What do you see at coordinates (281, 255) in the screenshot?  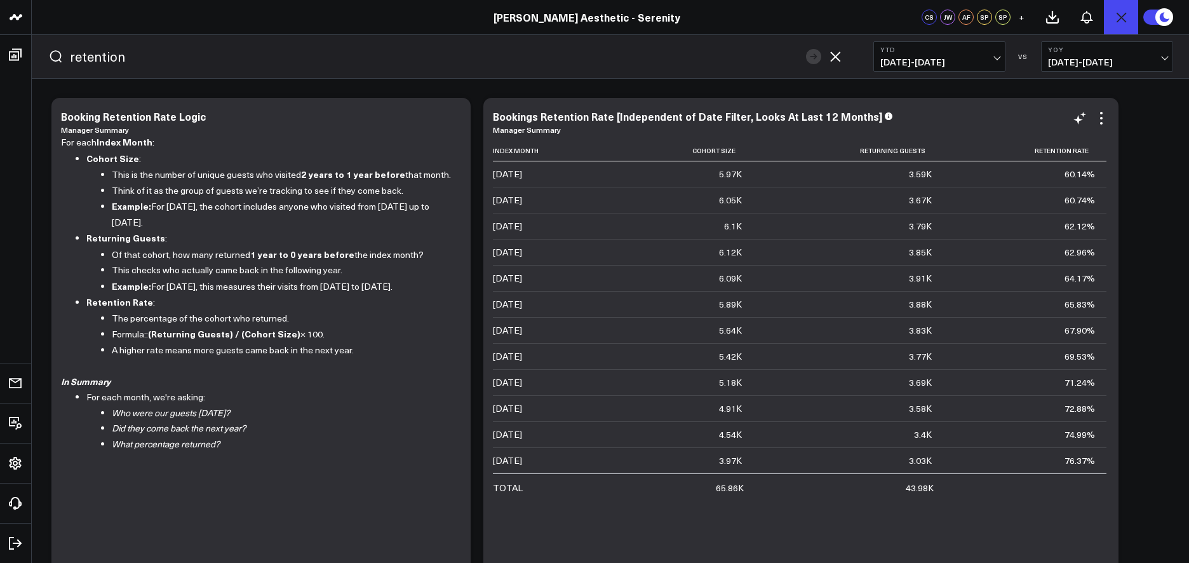 I see `p: Of that cohort, how many returned the index month?` at bounding box center [281, 255].